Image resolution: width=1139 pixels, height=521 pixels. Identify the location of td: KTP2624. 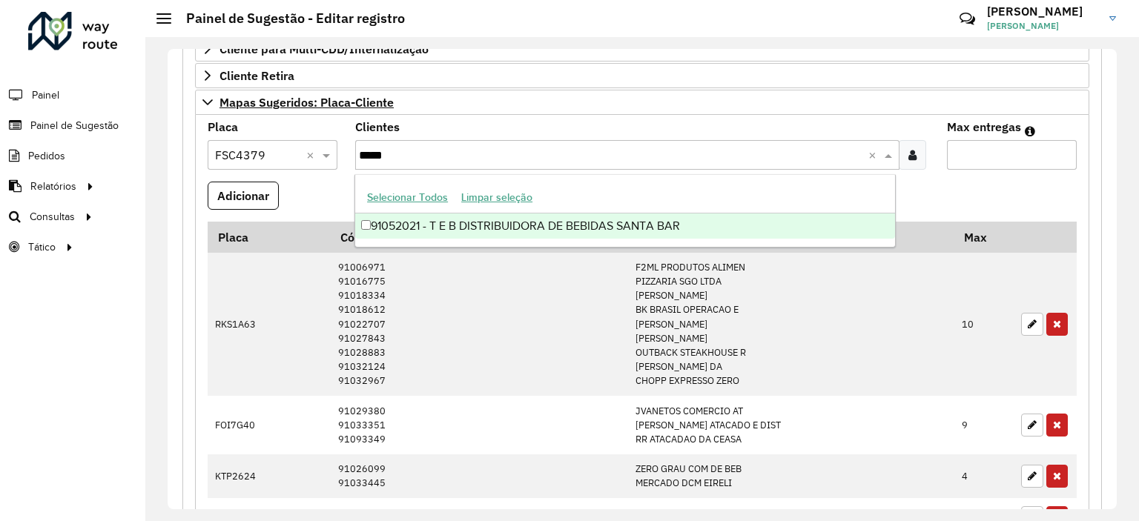
(268, 476).